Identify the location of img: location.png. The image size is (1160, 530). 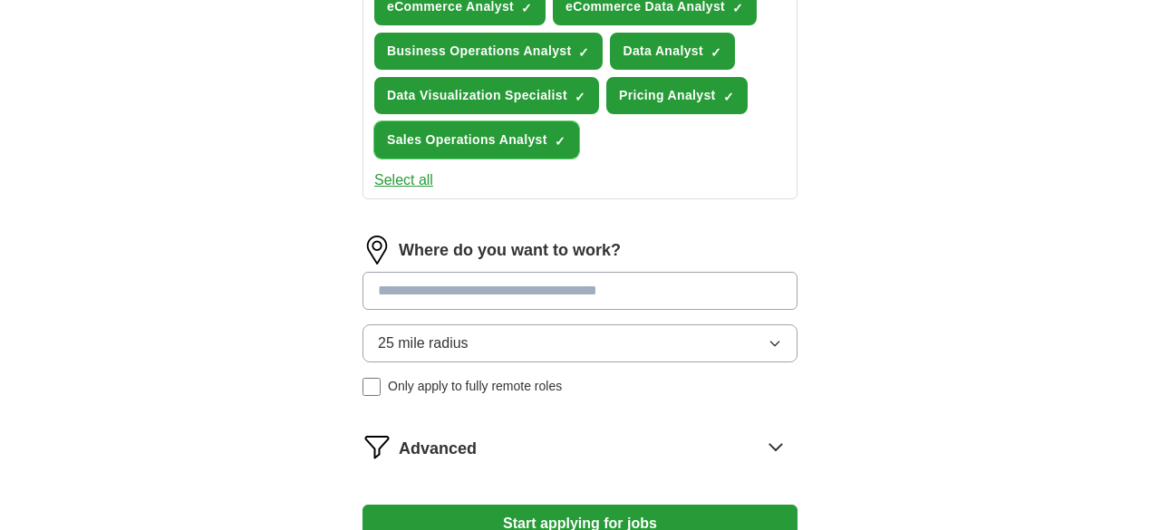
(377, 250).